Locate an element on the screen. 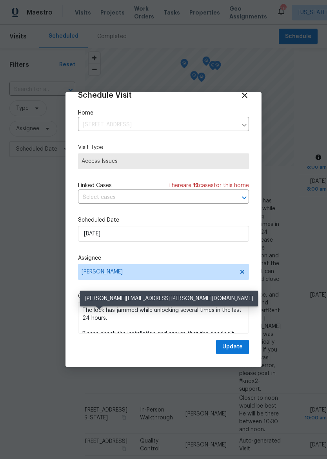 The width and height of the screenshot is (327, 459). span: Linked Cases is located at coordinates (95, 186).